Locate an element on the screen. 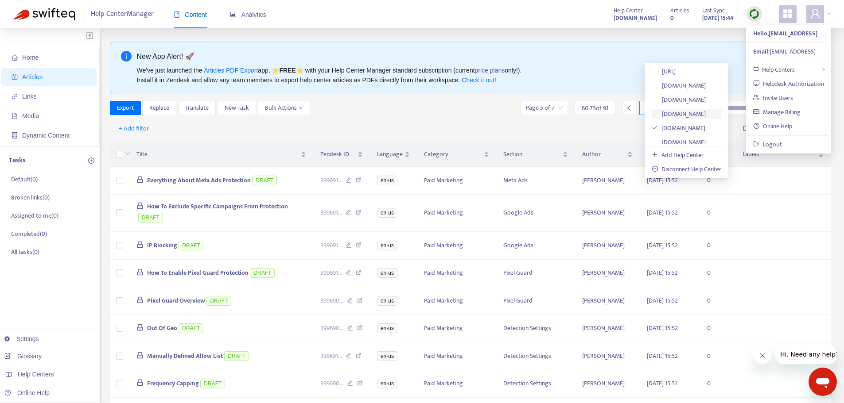  th: Edited At is located at coordinates (670, 155).